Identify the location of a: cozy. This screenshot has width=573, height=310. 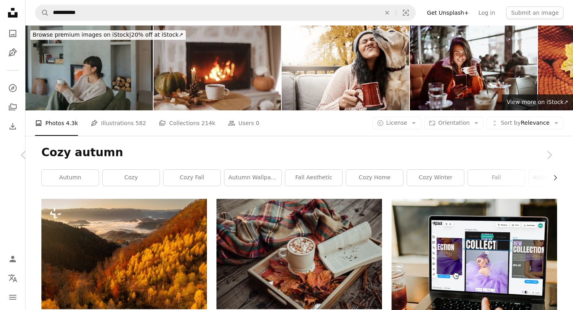
(131, 177).